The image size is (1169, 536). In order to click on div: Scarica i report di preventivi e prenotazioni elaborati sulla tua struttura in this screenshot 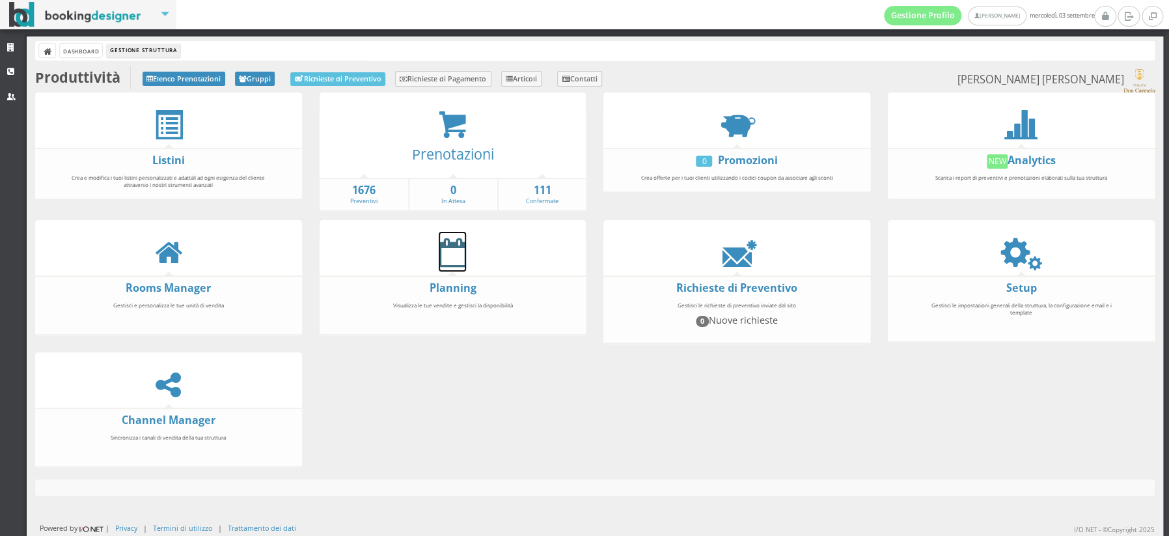, I will do `click(1021, 181)`.